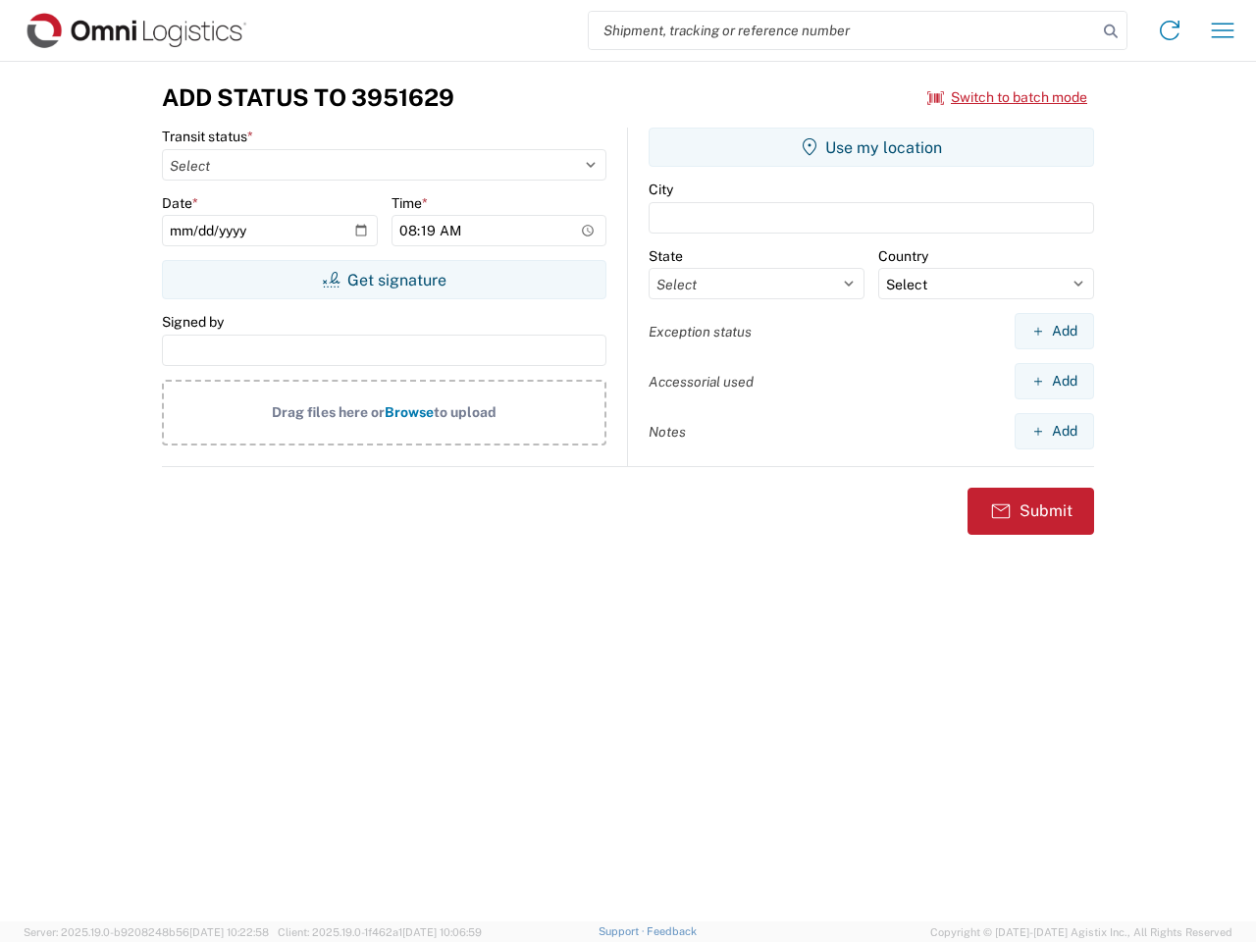 The image size is (1256, 942). I want to click on label: Time, so click(409, 203).